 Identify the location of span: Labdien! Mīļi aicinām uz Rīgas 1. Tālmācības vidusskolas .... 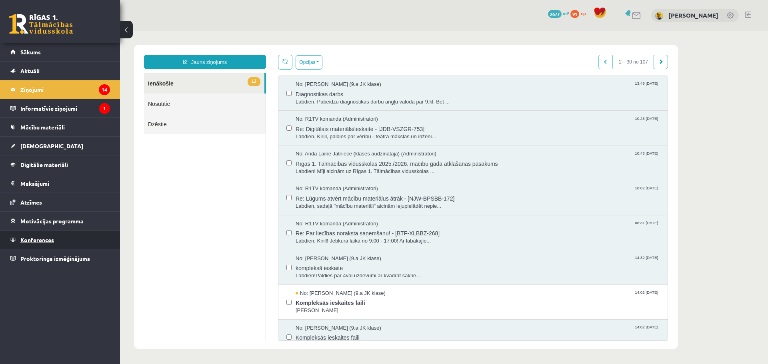
(358, 141).